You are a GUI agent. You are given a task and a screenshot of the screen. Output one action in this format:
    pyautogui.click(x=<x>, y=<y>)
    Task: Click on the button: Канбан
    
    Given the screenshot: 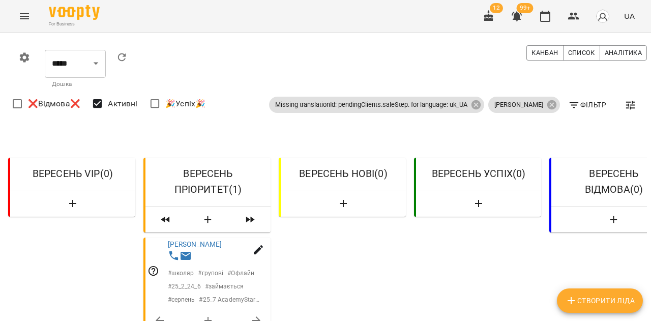 What is the action you would take?
    pyautogui.click(x=545, y=53)
    